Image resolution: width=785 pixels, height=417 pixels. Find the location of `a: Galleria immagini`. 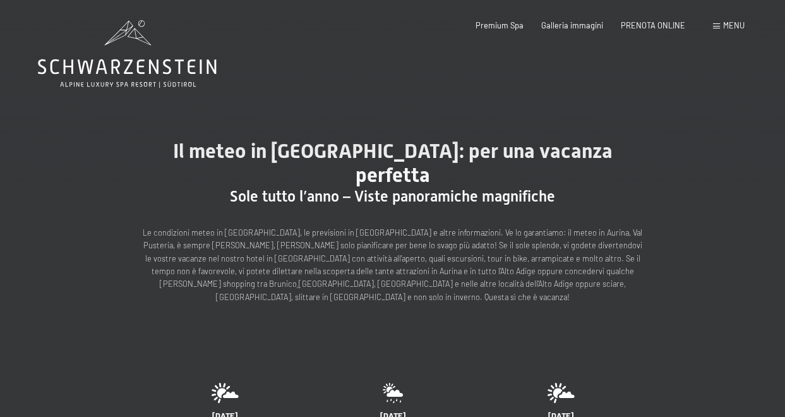

a: Galleria immagini is located at coordinates (572, 25).